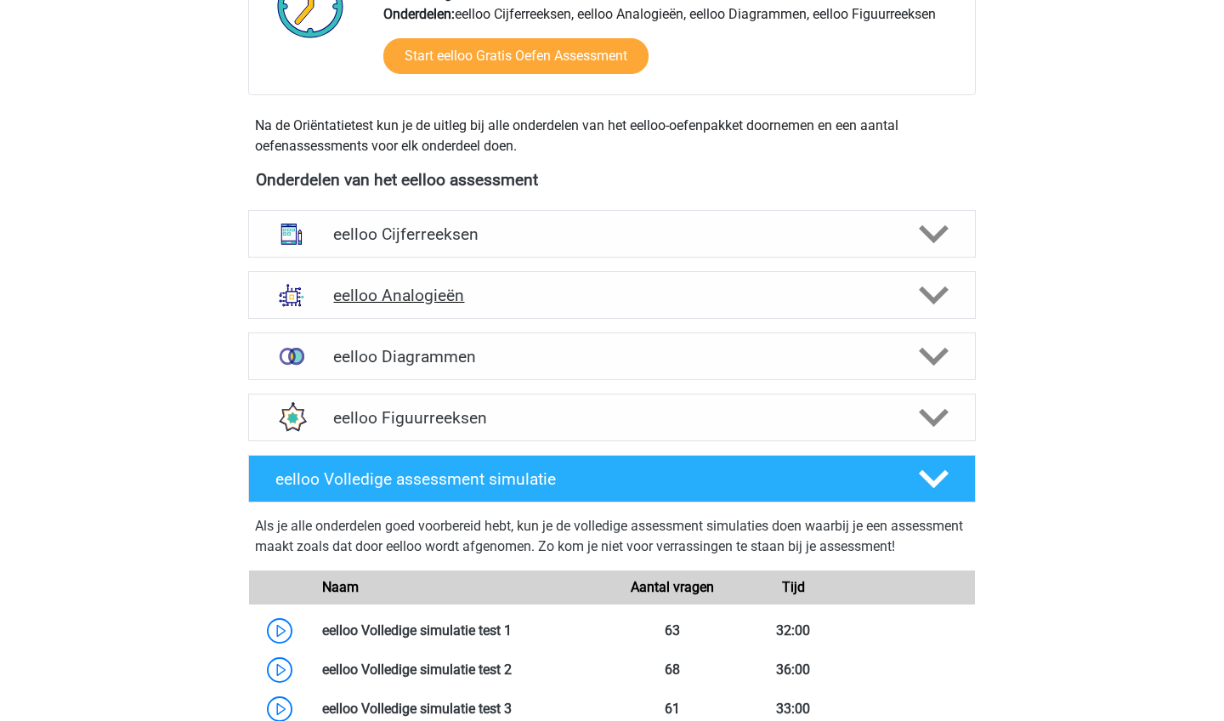 Image resolution: width=1224 pixels, height=721 pixels. What do you see at coordinates (292, 295) in the screenshot?
I see `img: analogieen` at bounding box center [292, 295].